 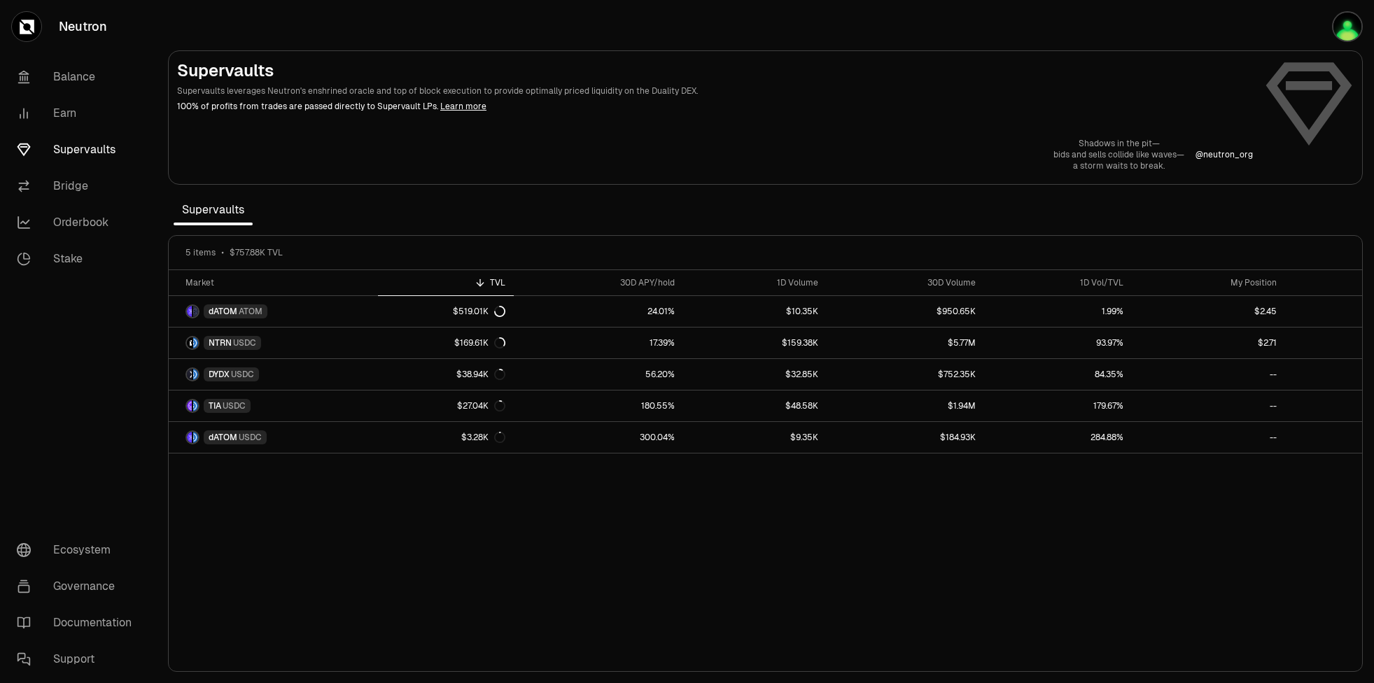 I want to click on a: $184.93K, so click(x=905, y=437).